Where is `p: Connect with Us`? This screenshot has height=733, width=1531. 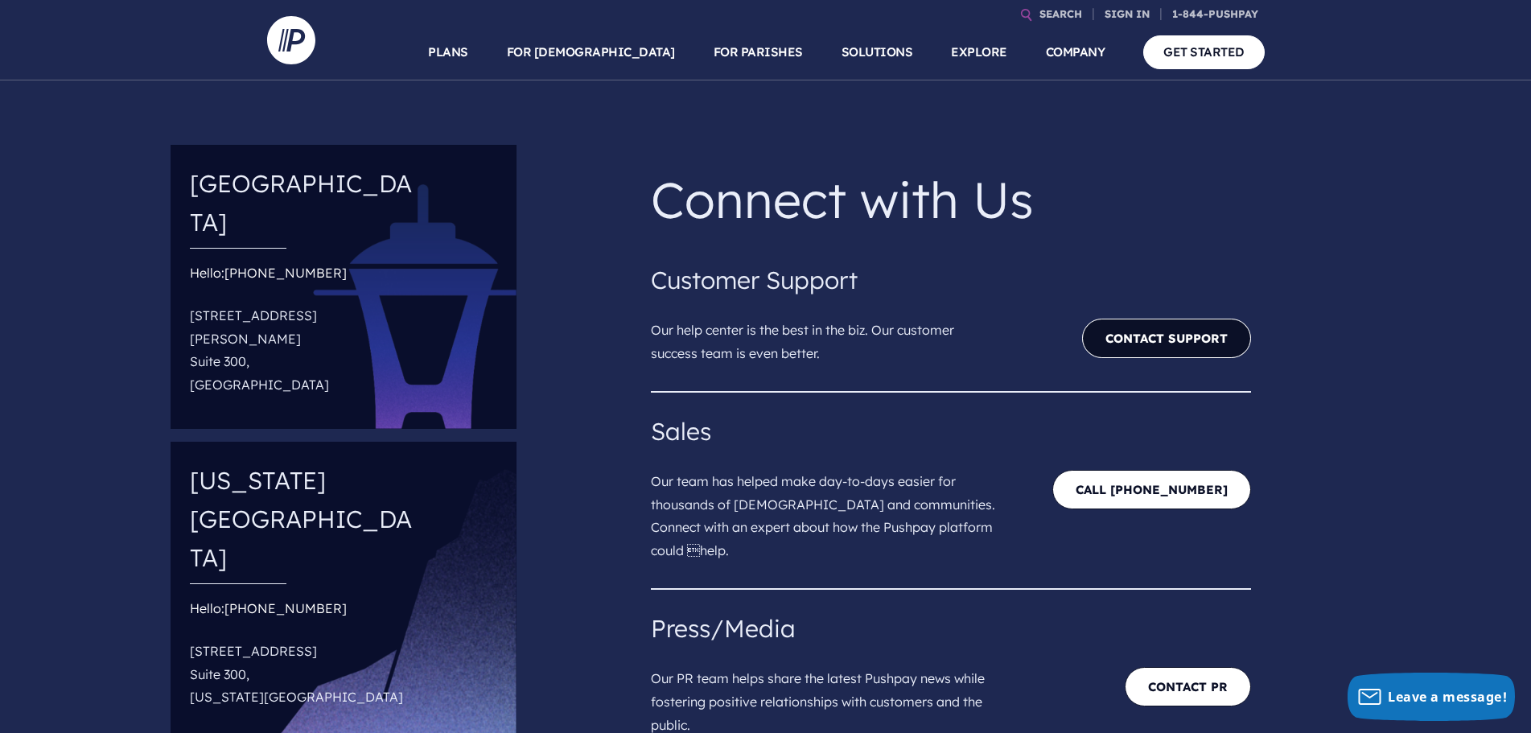
p: Connect with Us is located at coordinates (951, 200).